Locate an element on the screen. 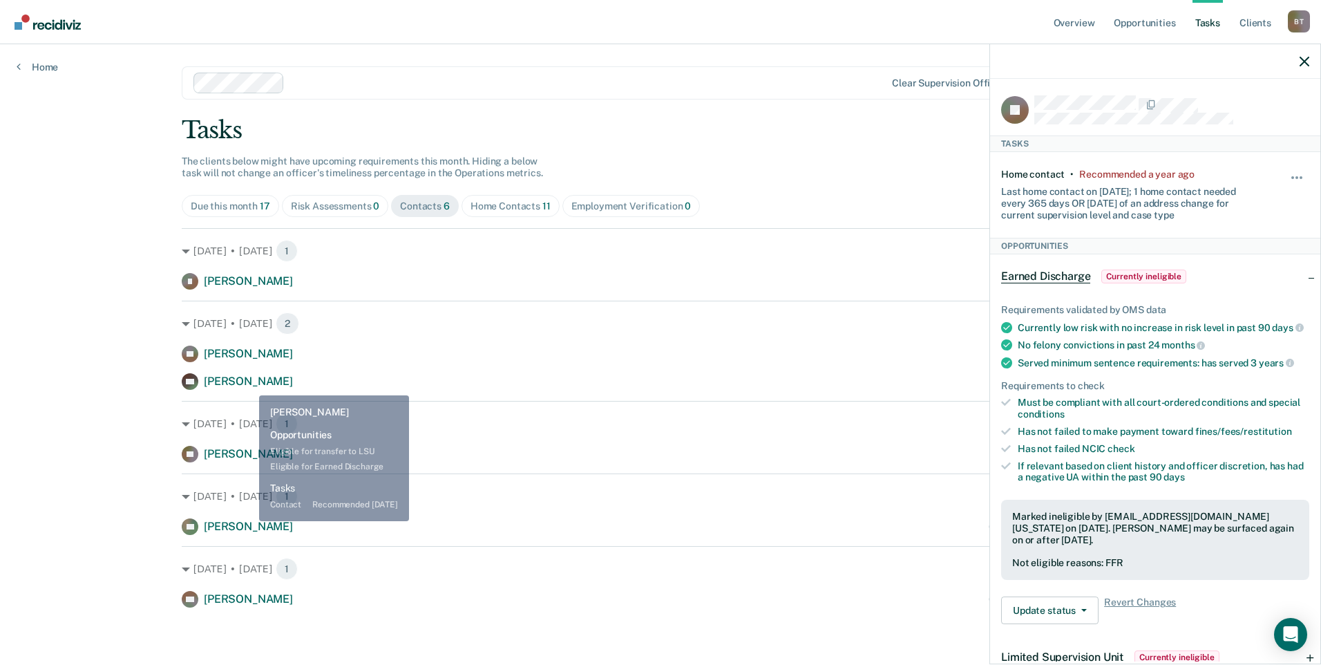 This screenshot has height=665, width=1321. span: 11 is located at coordinates (547, 206).